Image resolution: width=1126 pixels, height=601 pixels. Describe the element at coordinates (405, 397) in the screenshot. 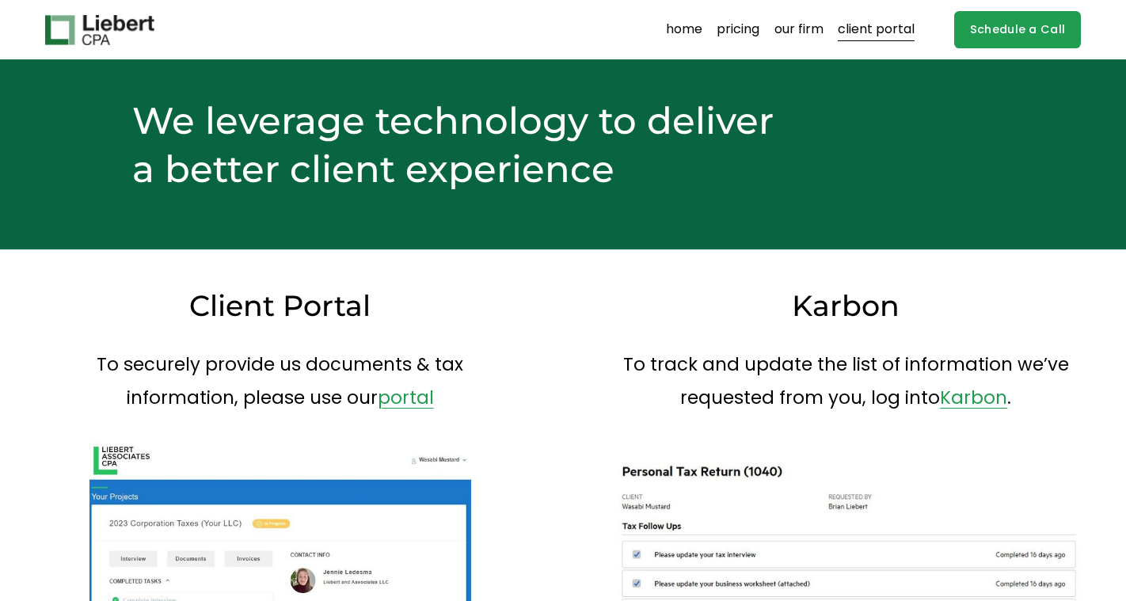

I see `a: portal` at that location.